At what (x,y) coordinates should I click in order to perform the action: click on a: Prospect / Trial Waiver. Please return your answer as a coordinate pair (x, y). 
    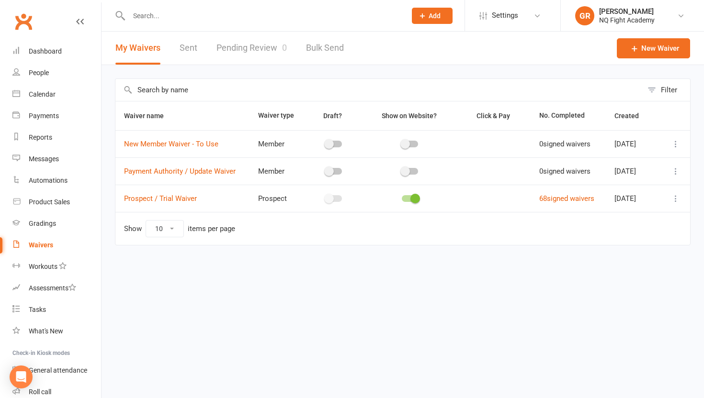
    Looking at the image, I should click on (160, 199).